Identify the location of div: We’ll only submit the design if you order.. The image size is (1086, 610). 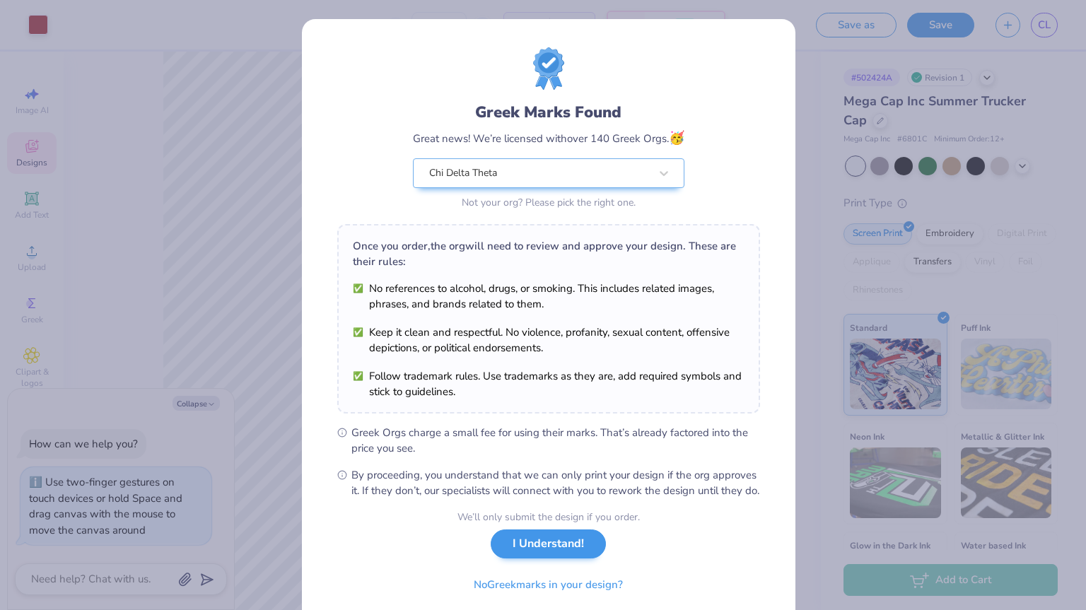
(549, 517).